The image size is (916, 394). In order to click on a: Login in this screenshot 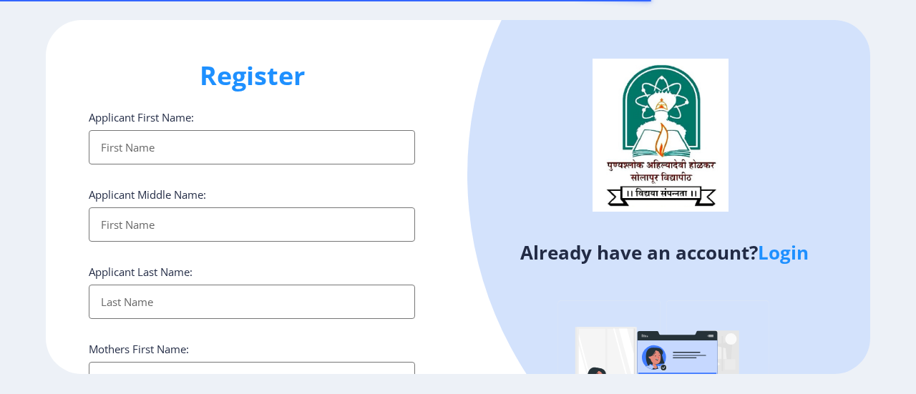, I will do `click(783, 253)`.